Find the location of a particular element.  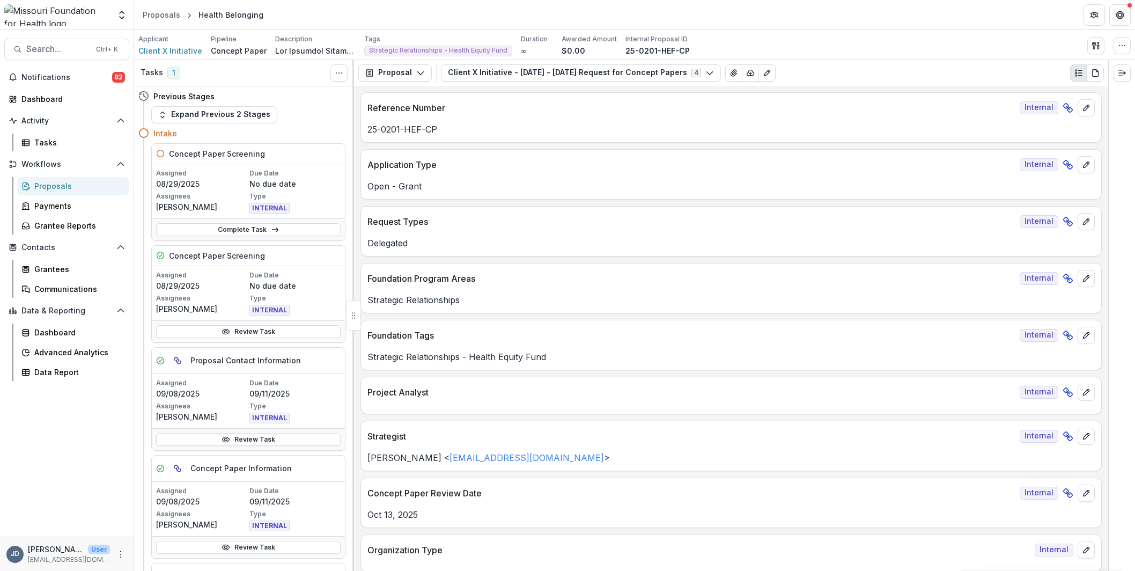

button: Partners is located at coordinates (1094, 15).